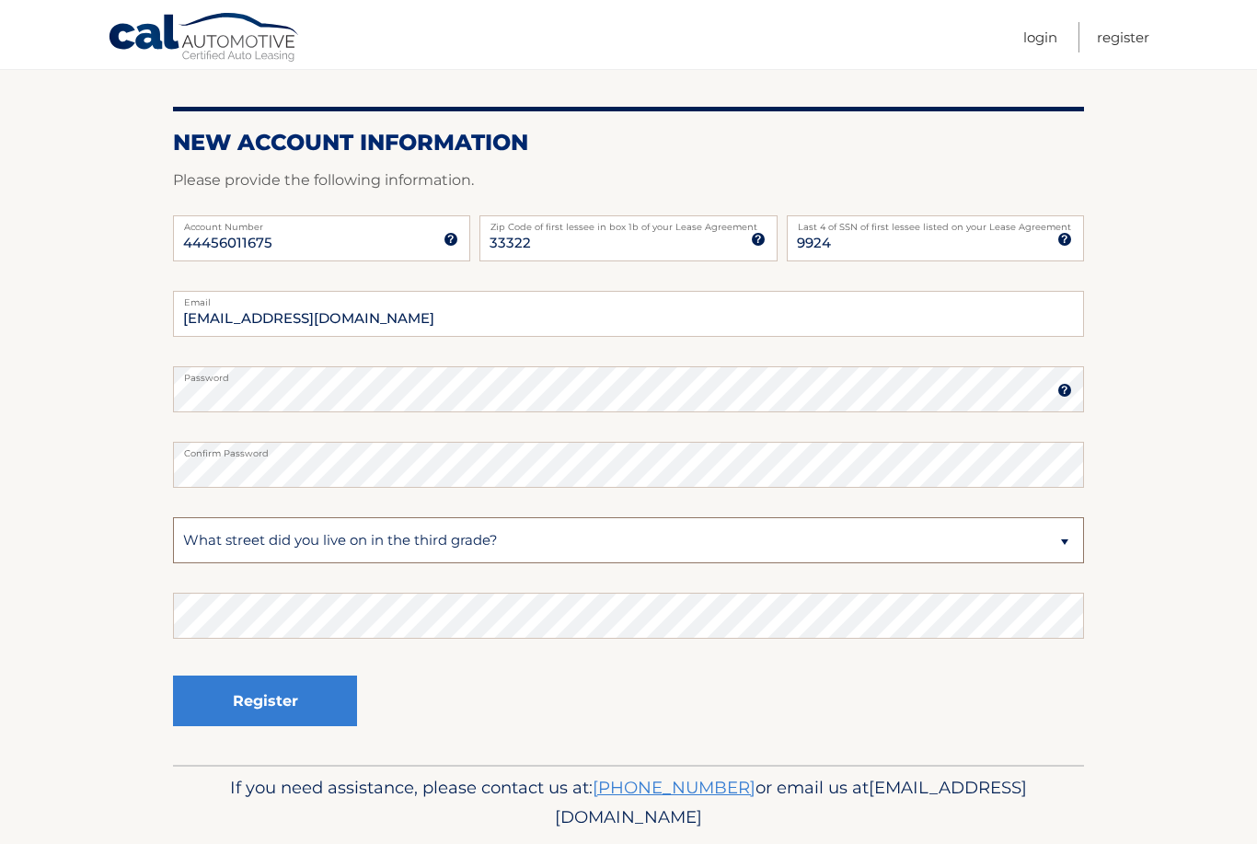  What do you see at coordinates (629, 180) in the screenshot?
I see `p: Please provide the following information.` at bounding box center [629, 180].